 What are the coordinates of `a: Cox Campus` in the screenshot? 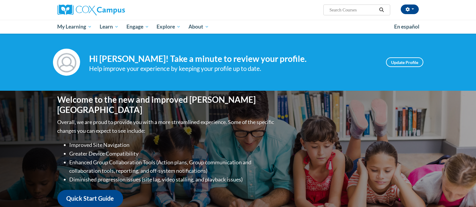 It's located at (115, 10).